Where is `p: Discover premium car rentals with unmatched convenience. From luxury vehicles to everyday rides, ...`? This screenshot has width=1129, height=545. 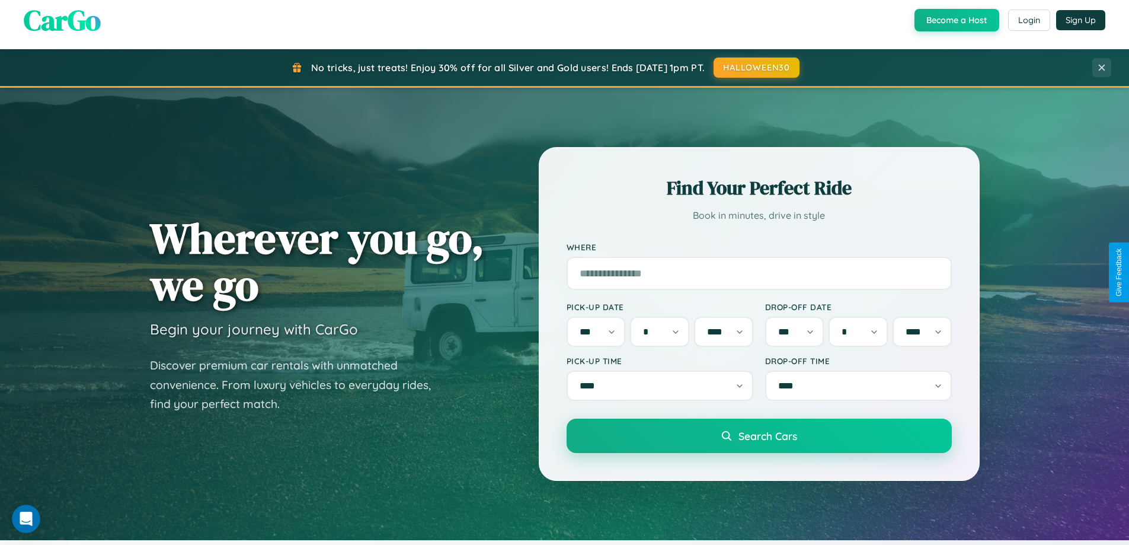 p: Discover premium car rentals with unmatched convenience. From luxury vehicles to everyday rides, ... is located at coordinates (298, 385).